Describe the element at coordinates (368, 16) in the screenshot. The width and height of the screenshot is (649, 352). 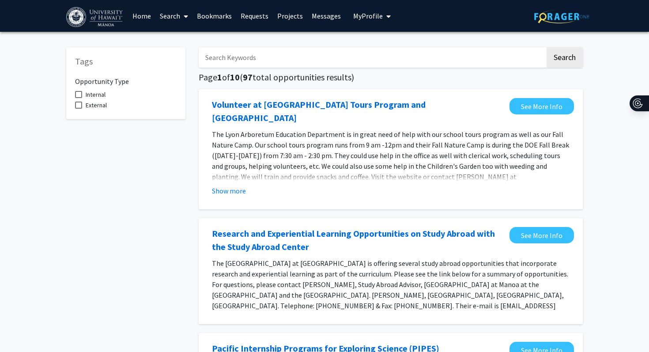
I see `span: My Profile` at that location.